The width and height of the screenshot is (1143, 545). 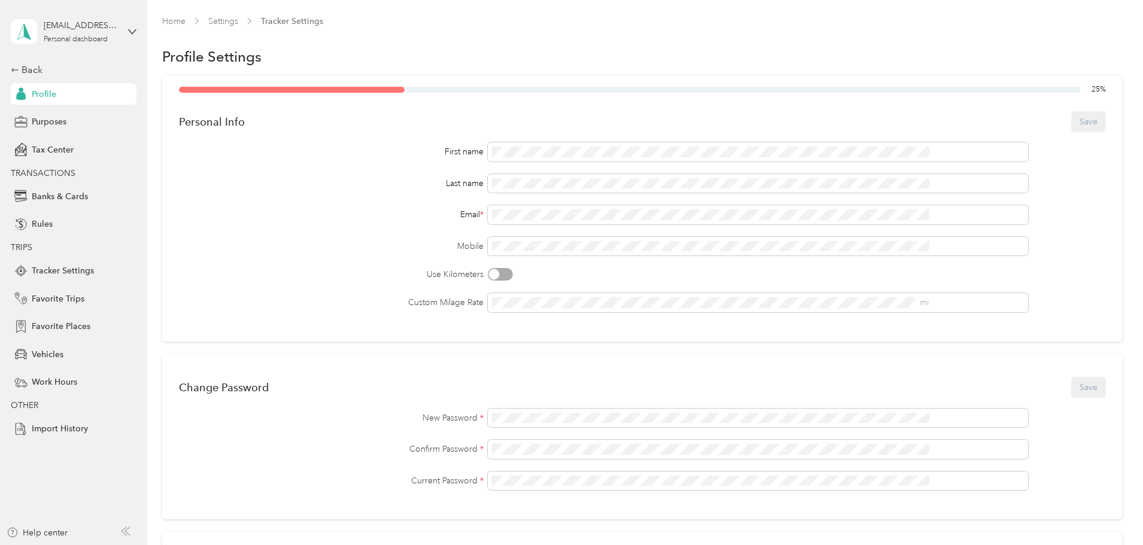 I want to click on span: OTHER, so click(x=25, y=405).